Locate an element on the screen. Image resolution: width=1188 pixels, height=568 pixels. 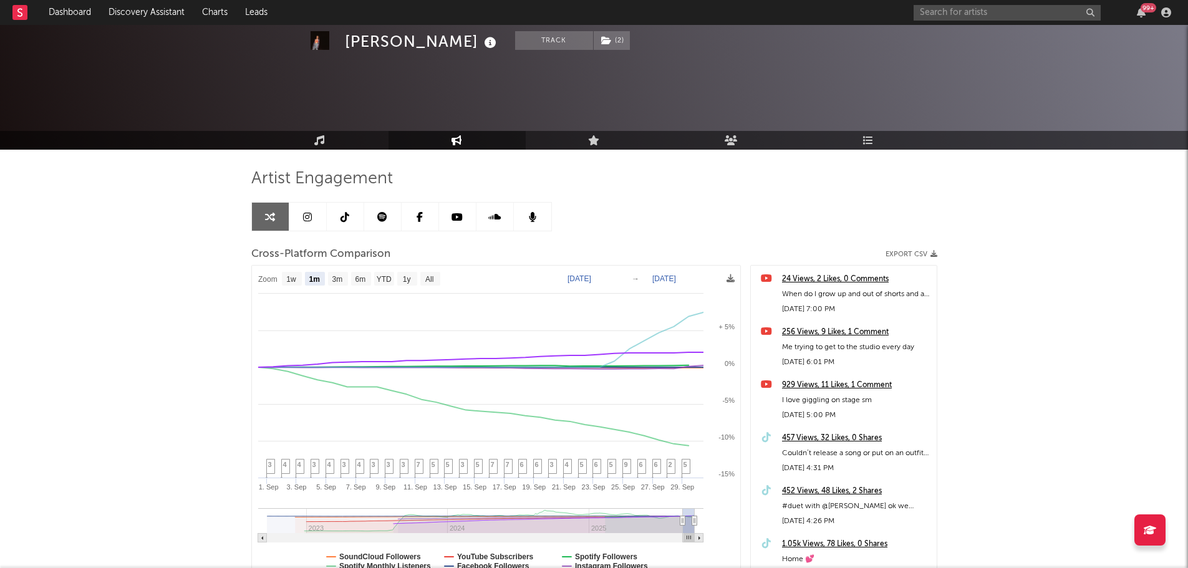
div: 24 Views, 2 Likes, 0 Comments is located at coordinates (856, 279).